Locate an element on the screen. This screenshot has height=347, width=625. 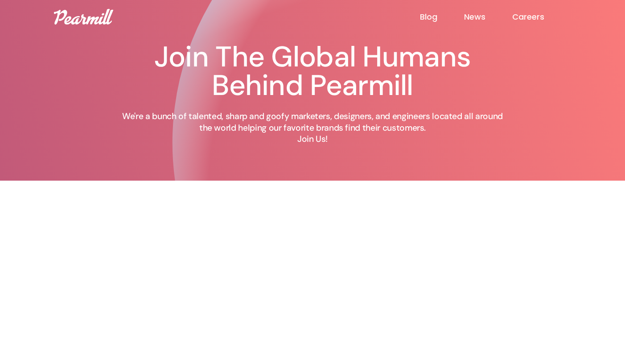
img: Pearmill logo is located at coordinates (83, 16).